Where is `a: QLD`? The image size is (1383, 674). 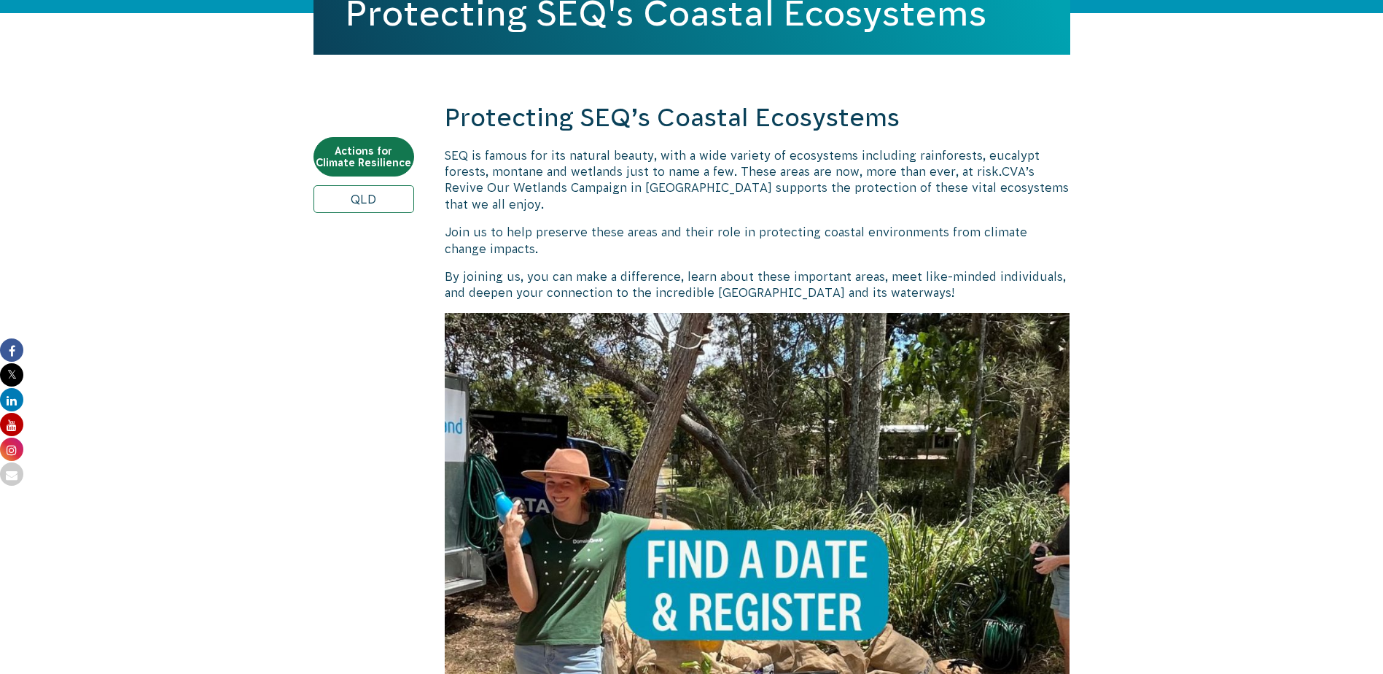
a: QLD is located at coordinates (364, 199).